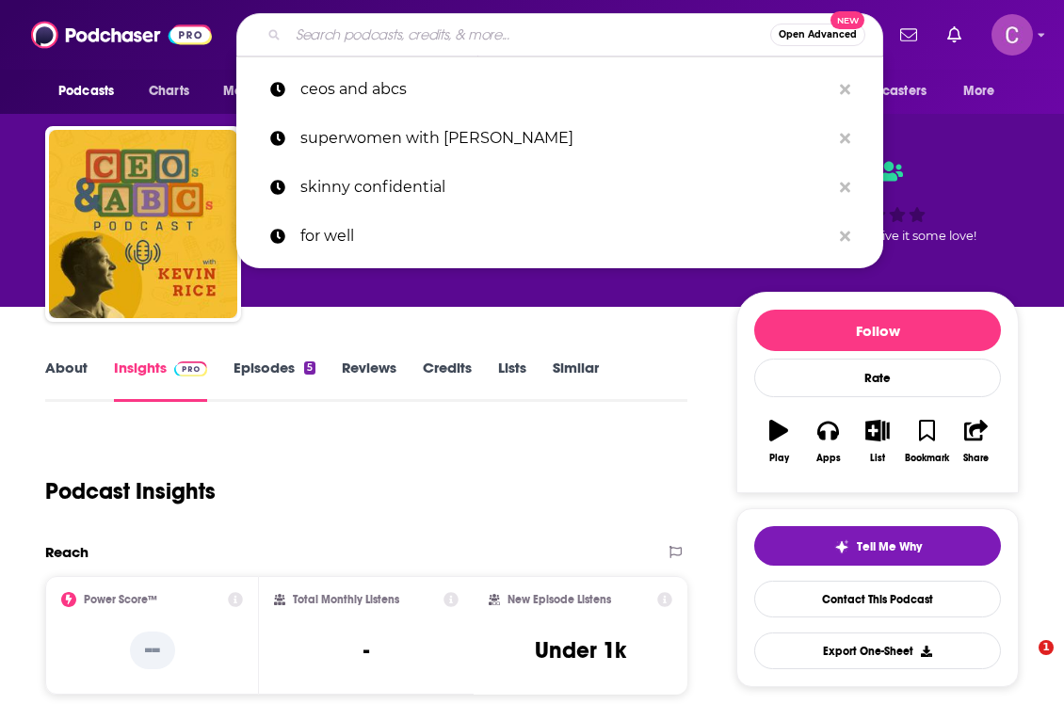  I want to click on h2: Power Score™, so click(121, 600).